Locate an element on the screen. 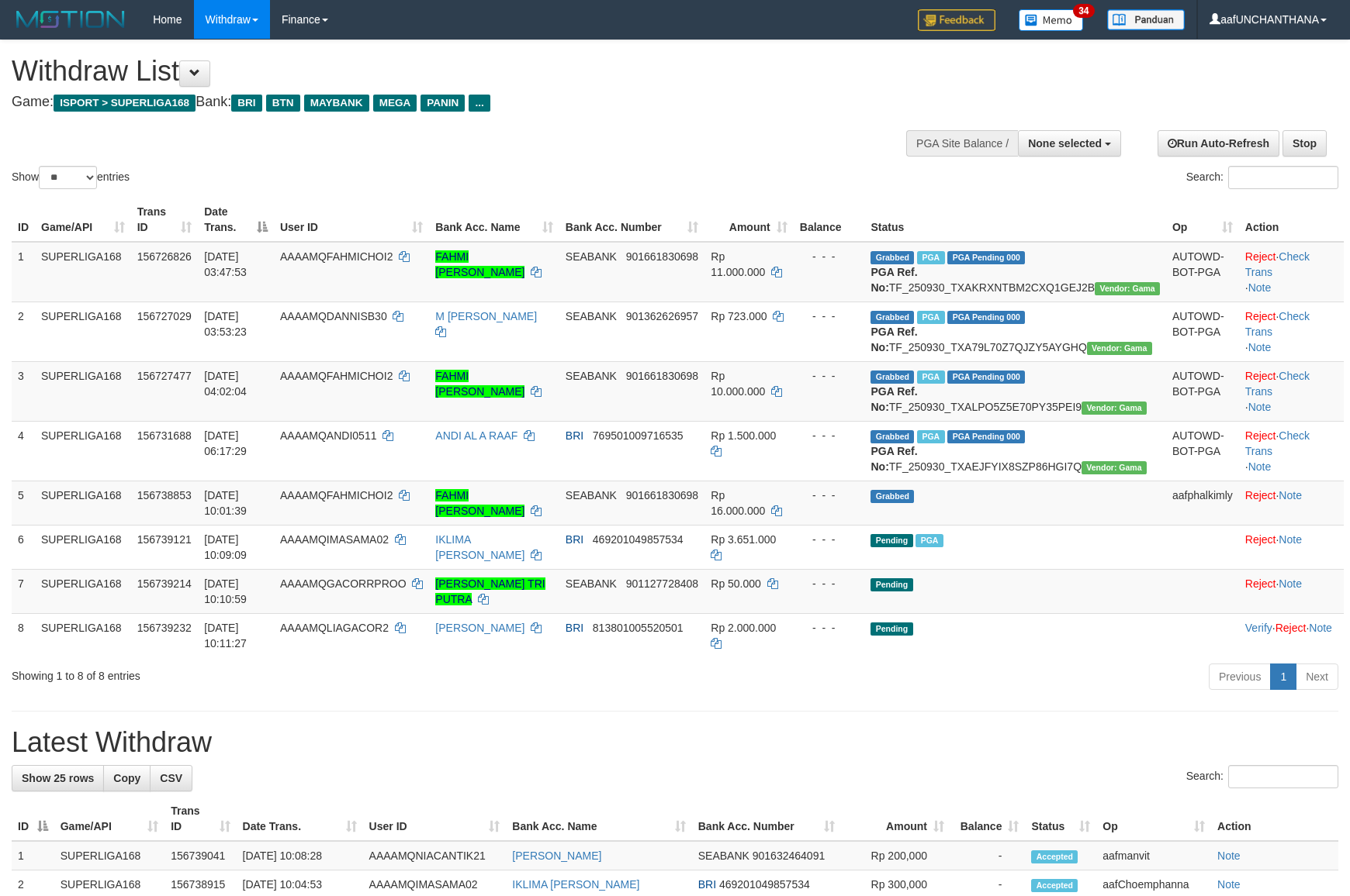  span: Marked by aafheankoy is located at coordinates (928, 541).